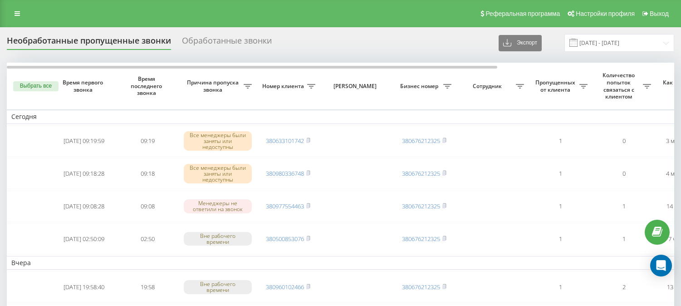  Describe the element at coordinates (605, 14) in the screenshot. I see `span: Настройки профиля` at that location.